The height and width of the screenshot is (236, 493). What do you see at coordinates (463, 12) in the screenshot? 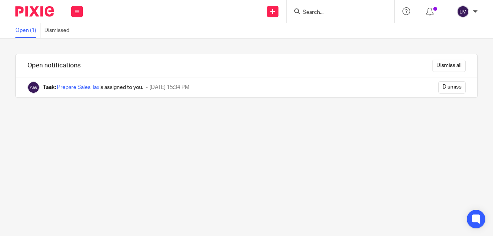
I see `img: svg%3E` at bounding box center [463, 12].